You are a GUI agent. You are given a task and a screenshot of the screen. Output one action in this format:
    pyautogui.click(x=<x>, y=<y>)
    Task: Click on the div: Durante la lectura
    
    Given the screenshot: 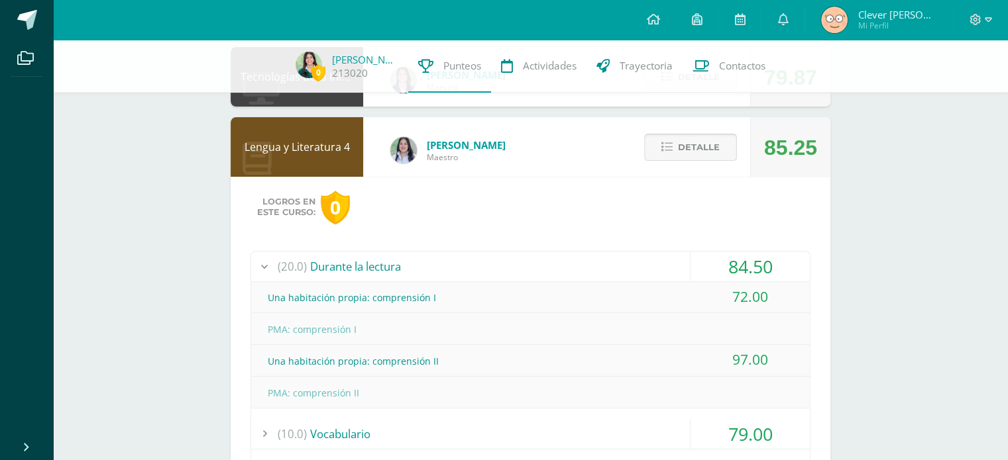 What is the action you would take?
    pyautogui.click(x=530, y=266)
    